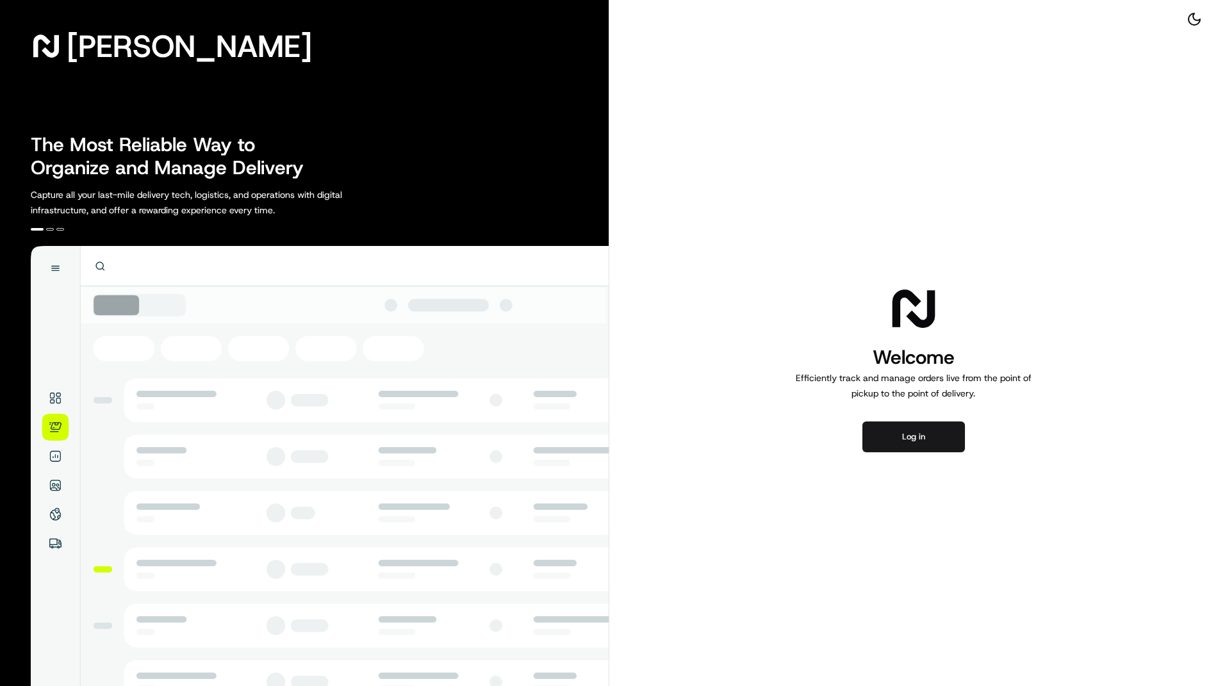  I want to click on h2: The Most Reliable Way to Organize and Manage Delivery, so click(174, 156).